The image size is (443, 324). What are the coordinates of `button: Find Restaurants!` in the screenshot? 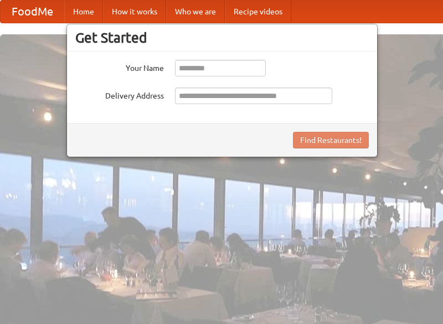 It's located at (331, 140).